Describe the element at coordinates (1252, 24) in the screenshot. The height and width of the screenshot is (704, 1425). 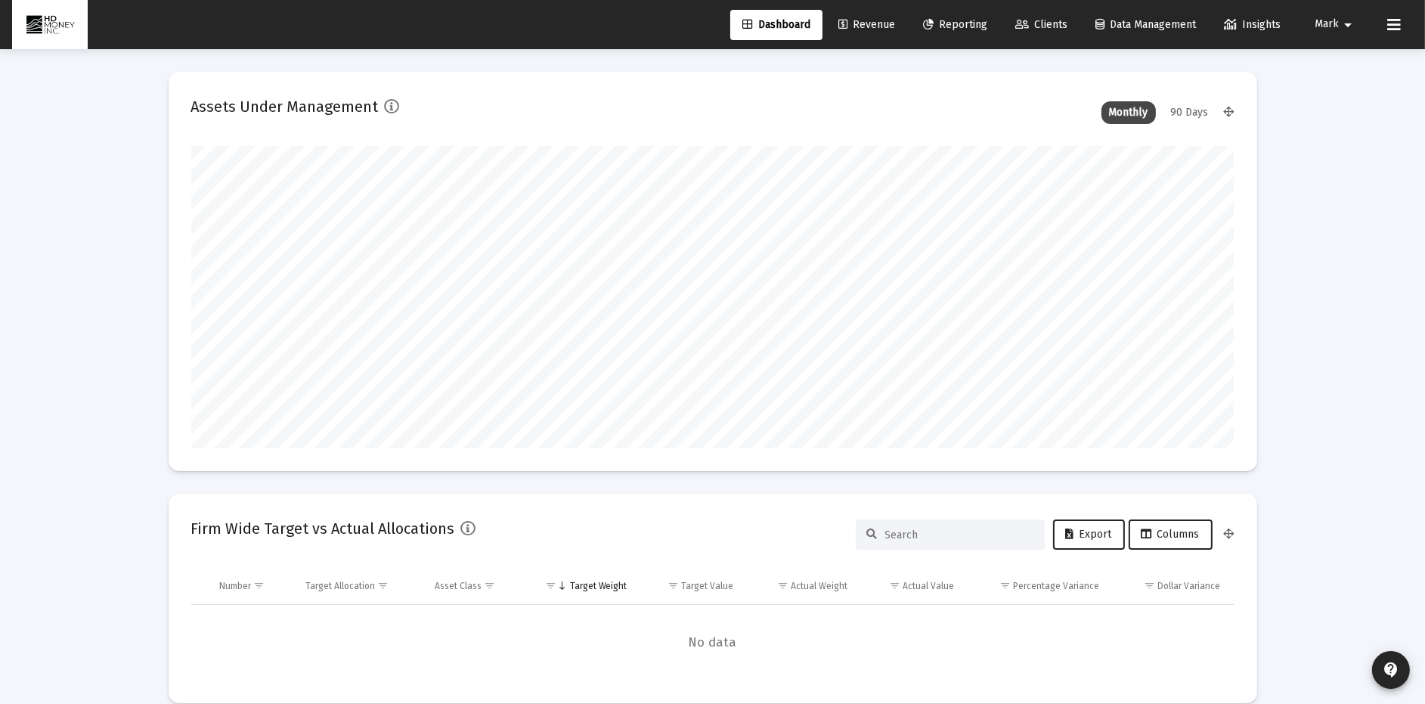
I see `span: Insights` at that location.